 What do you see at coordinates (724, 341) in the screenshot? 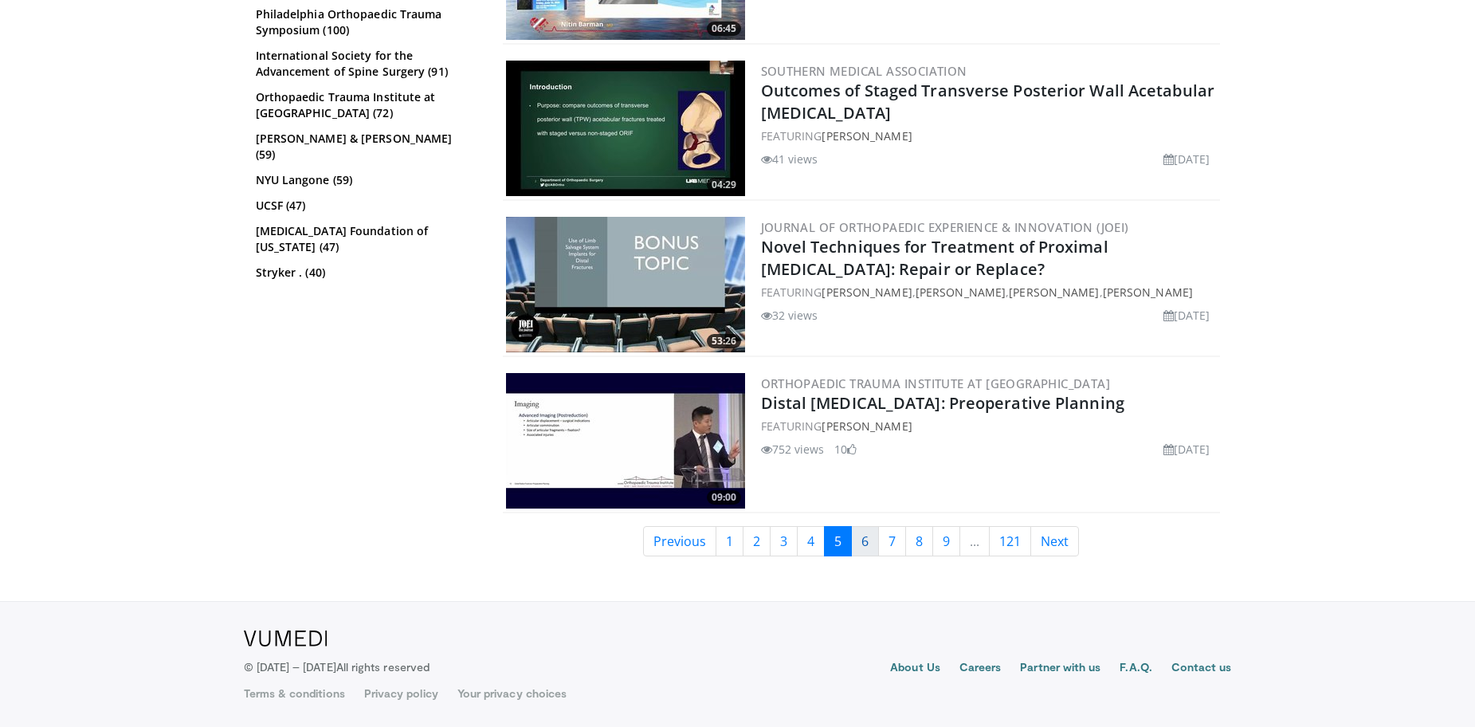
I see `span: 53:26` at bounding box center [724, 341].